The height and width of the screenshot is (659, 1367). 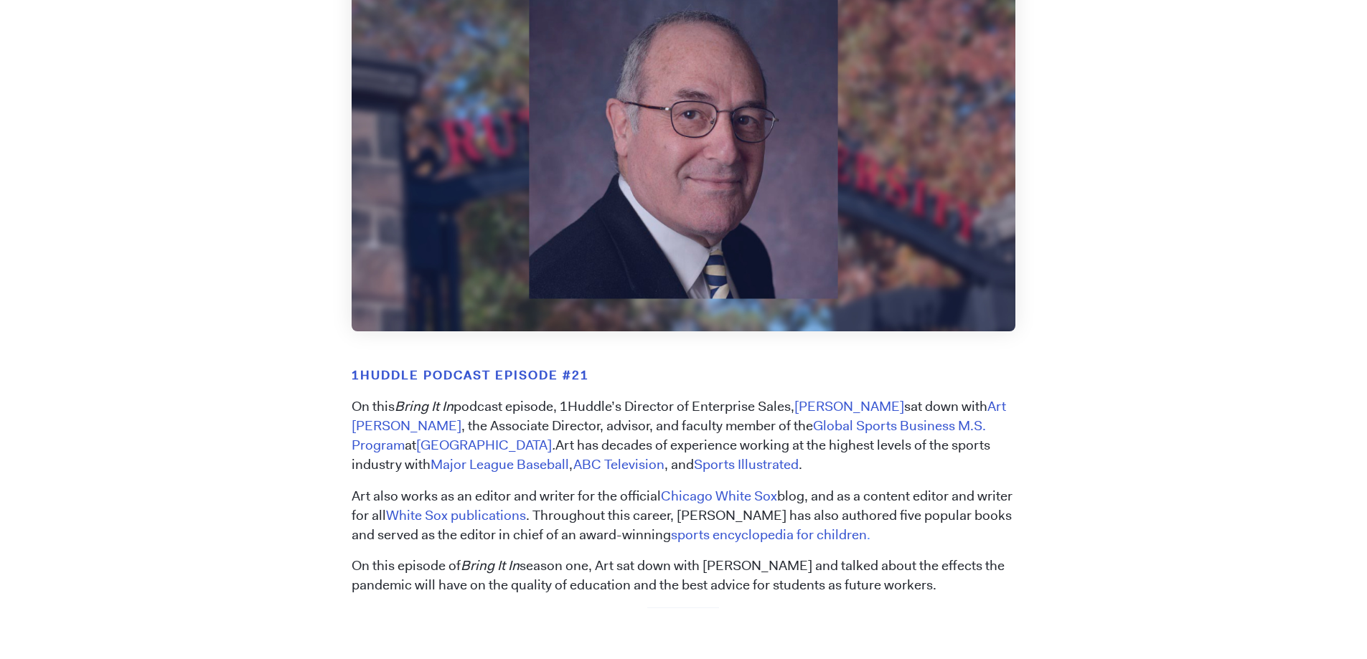 What do you see at coordinates (683, 436) in the screenshot?
I see `p: On this podcast episode, 1Huddle’s Director of Enterprise Sales, sat down with , the Associate Di...` at bounding box center [683, 436].